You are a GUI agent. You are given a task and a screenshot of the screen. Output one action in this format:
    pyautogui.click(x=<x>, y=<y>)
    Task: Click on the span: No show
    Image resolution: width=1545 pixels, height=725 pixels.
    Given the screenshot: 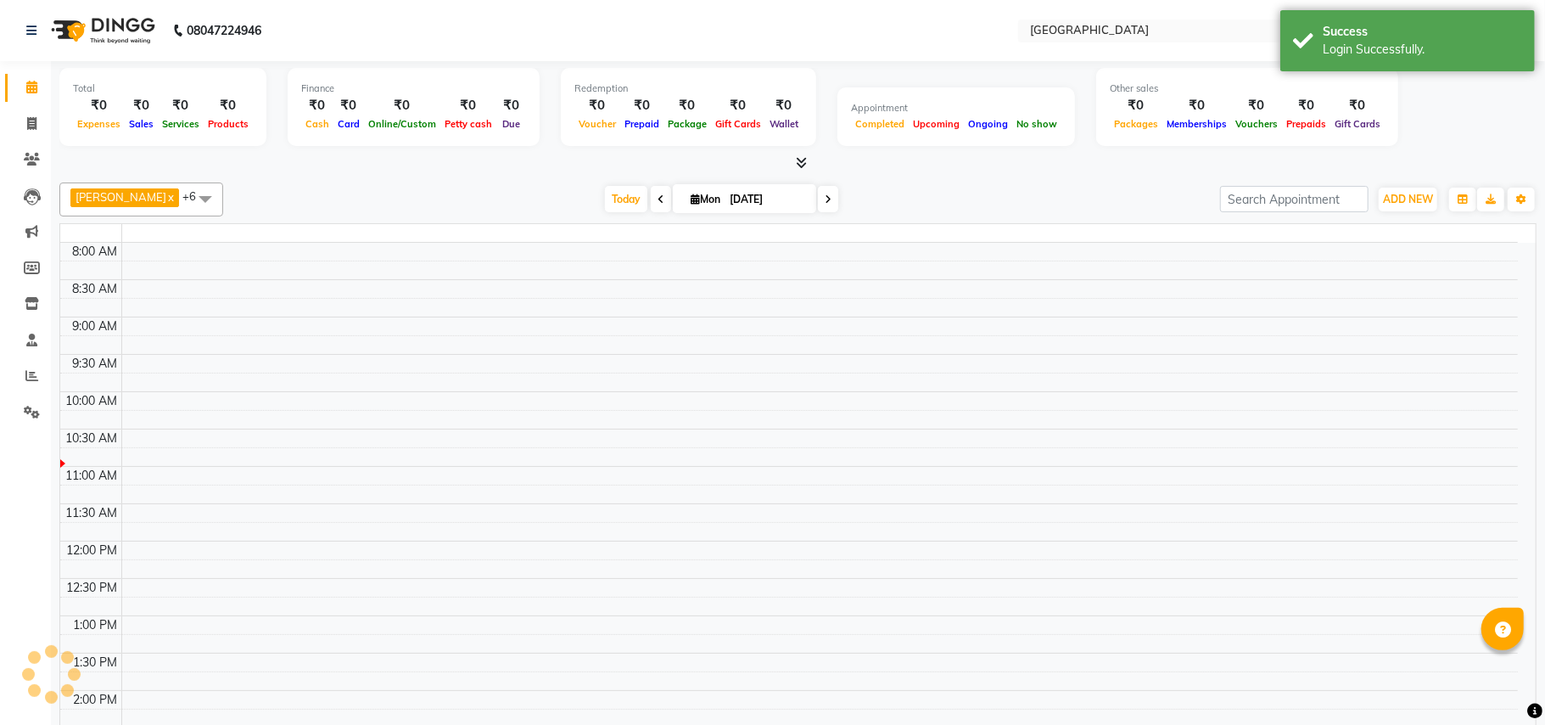 What is the action you would take?
    pyautogui.click(x=1037, y=124)
    